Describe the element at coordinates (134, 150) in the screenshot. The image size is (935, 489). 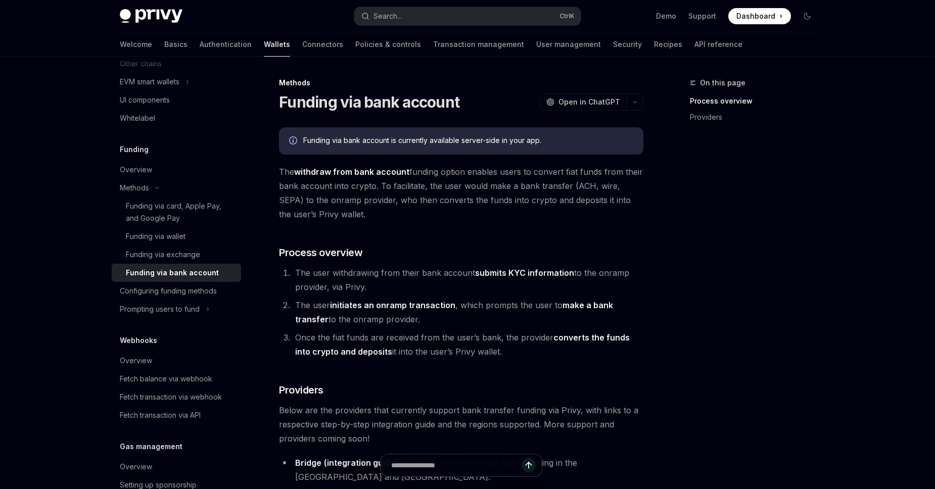
I see `h5: Funding` at that location.